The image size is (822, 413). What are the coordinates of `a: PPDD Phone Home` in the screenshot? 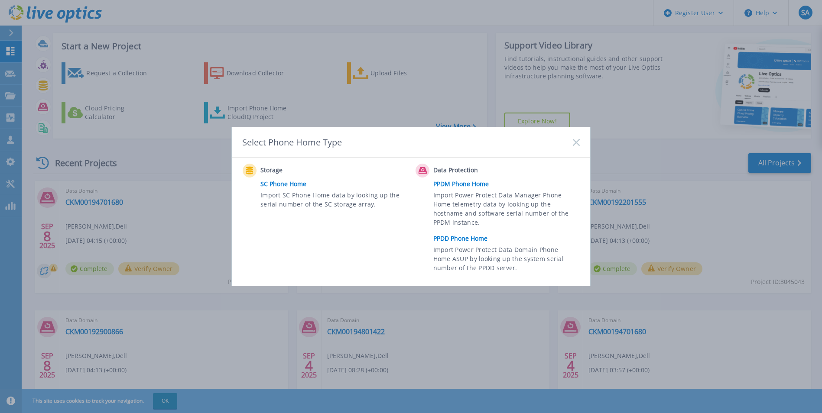 It's located at (509, 239).